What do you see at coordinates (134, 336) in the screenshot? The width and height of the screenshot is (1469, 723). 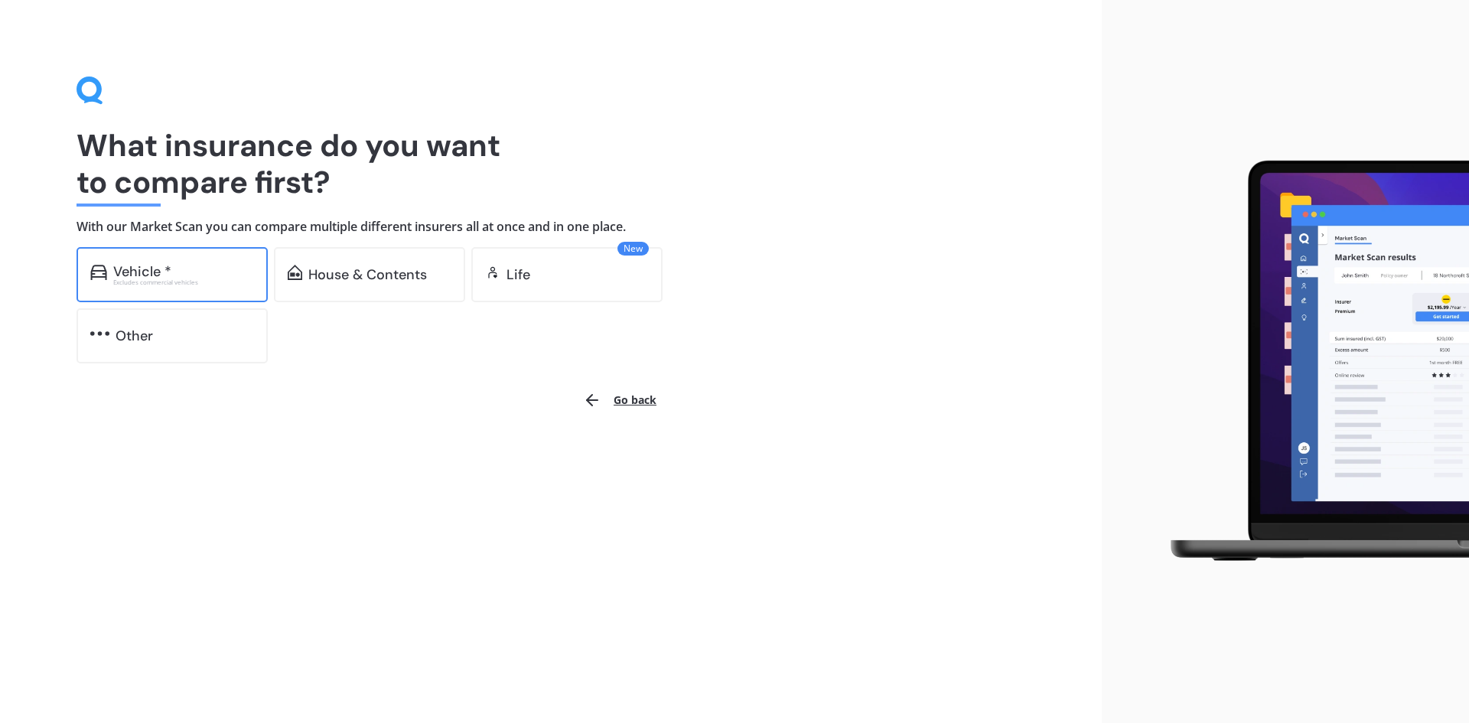 I see `div: Other` at bounding box center [134, 336].